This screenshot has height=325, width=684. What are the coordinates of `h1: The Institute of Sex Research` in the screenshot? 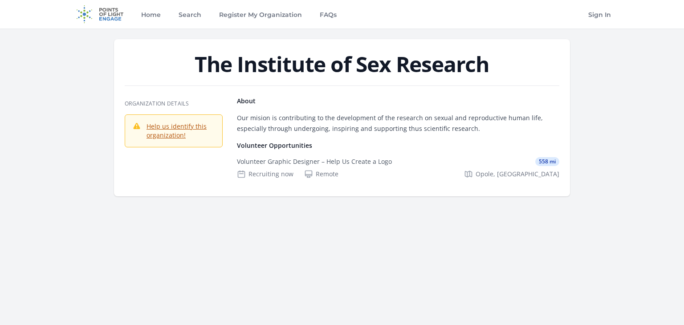 It's located at (342, 64).